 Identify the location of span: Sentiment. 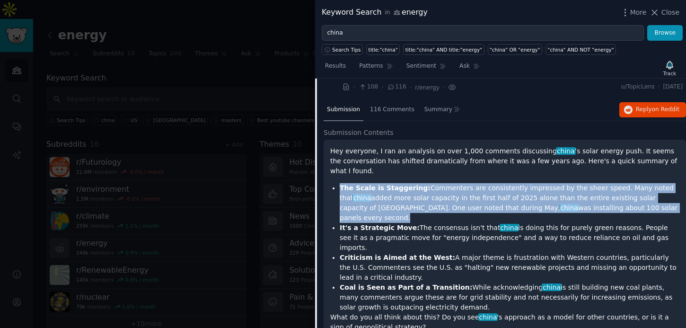
(421, 66).